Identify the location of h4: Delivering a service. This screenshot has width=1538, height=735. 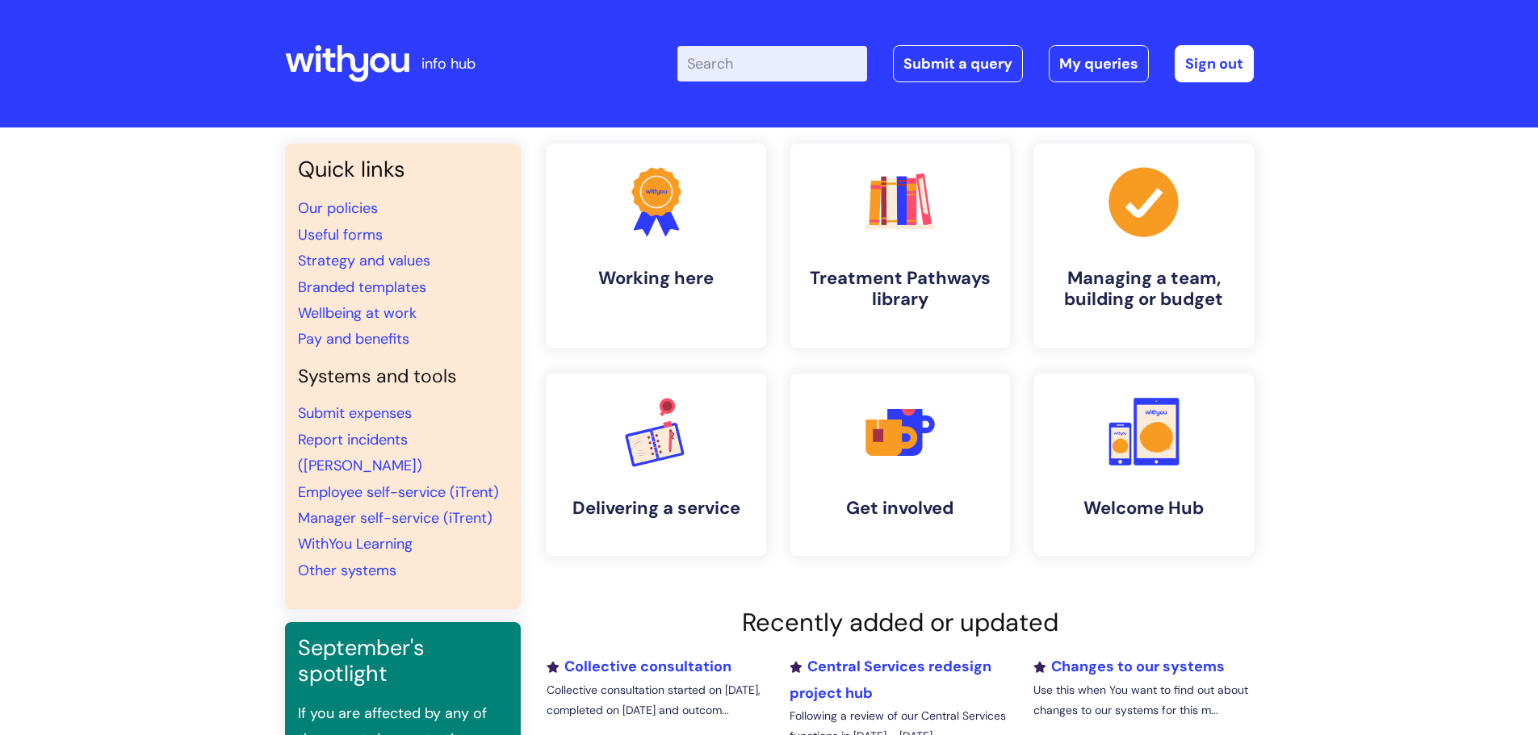
(656, 509).